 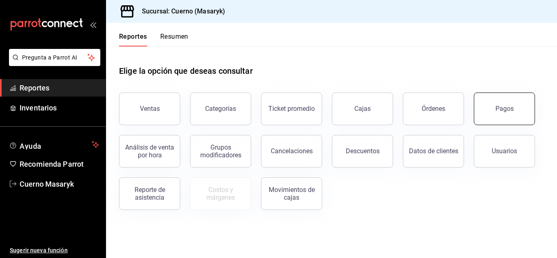 What do you see at coordinates (362, 109) in the screenshot?
I see `a: Cajas` at bounding box center [362, 109].